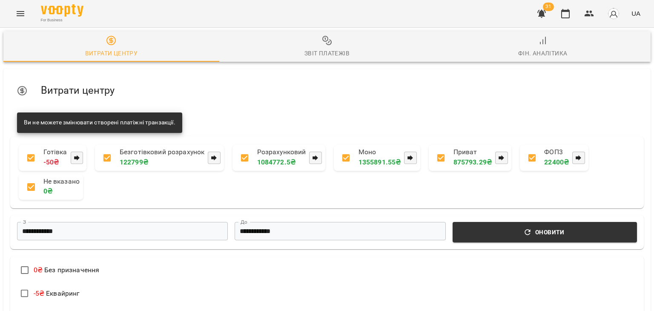  What do you see at coordinates (38, 269) in the screenshot?
I see `span: 0 ₴` at bounding box center [38, 269].